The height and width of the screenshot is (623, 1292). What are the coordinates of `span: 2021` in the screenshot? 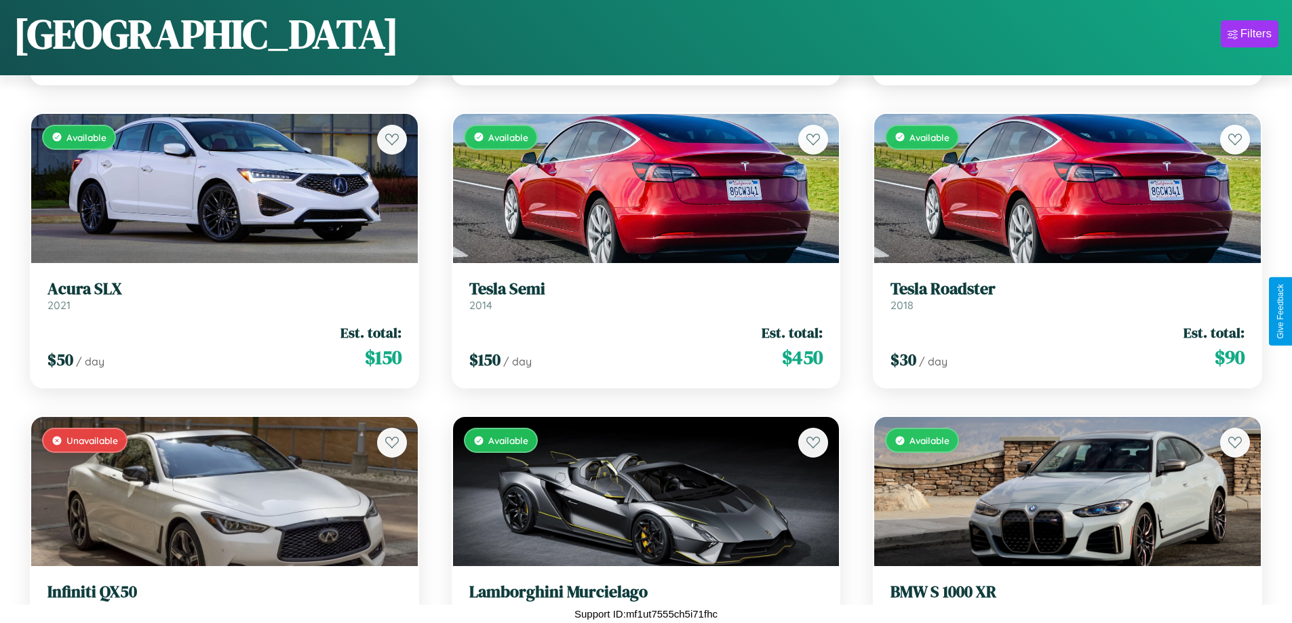 It's located at (59, 305).